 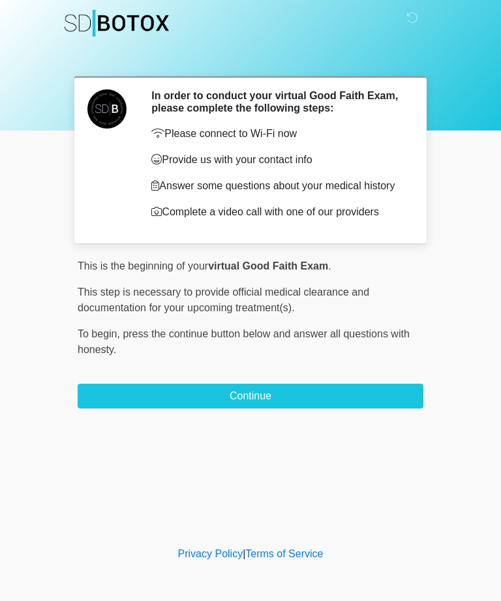 I want to click on span: press the continue button below and answer all questions with honesty., so click(x=243, y=341).